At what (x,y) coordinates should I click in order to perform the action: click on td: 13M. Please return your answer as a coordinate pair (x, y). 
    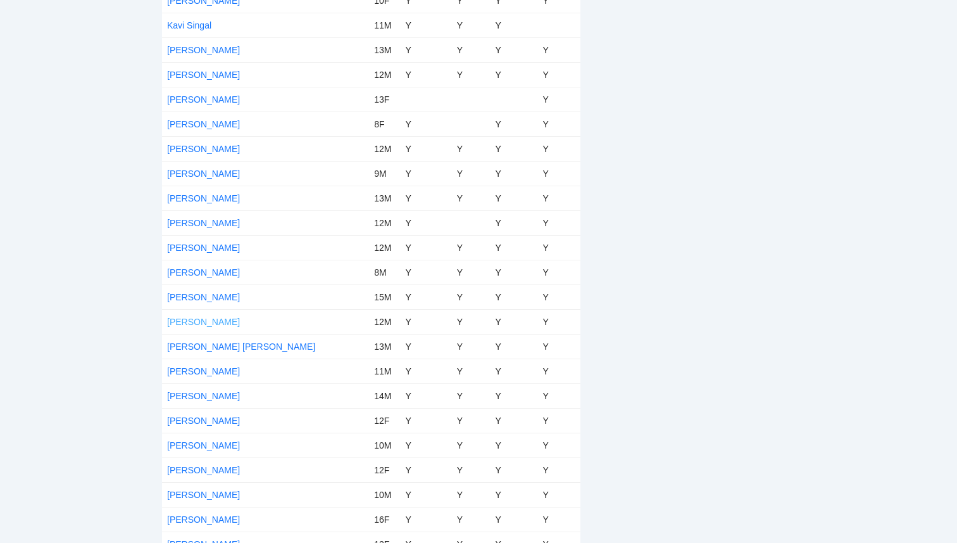
    Looking at the image, I should click on (384, 346).